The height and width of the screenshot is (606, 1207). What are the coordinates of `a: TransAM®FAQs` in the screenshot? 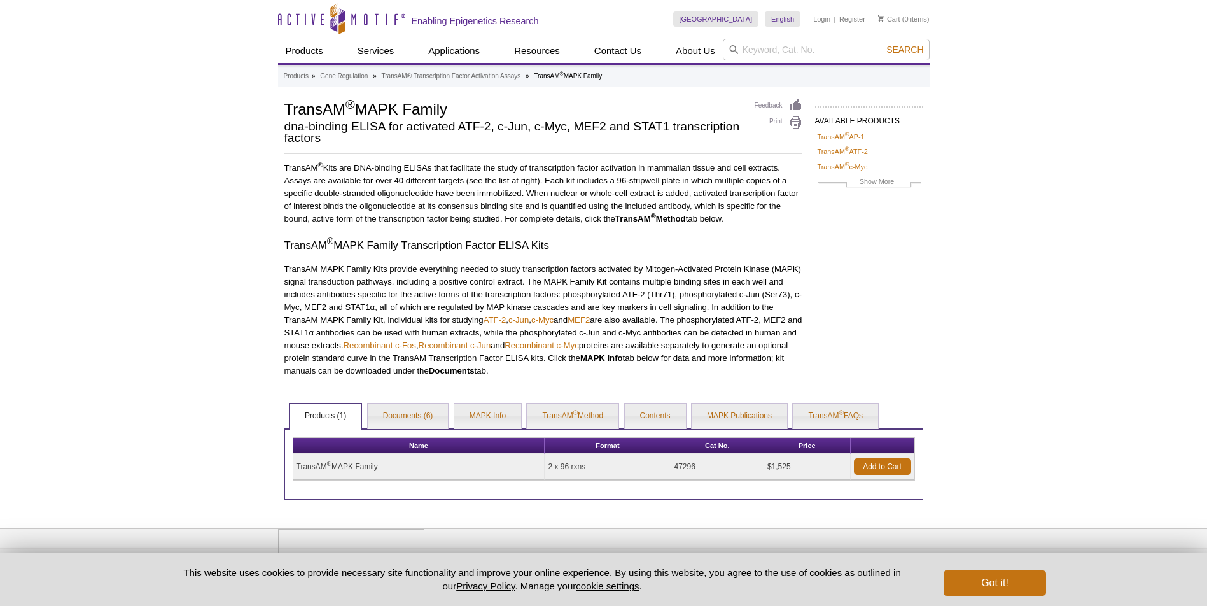 It's located at (835, 416).